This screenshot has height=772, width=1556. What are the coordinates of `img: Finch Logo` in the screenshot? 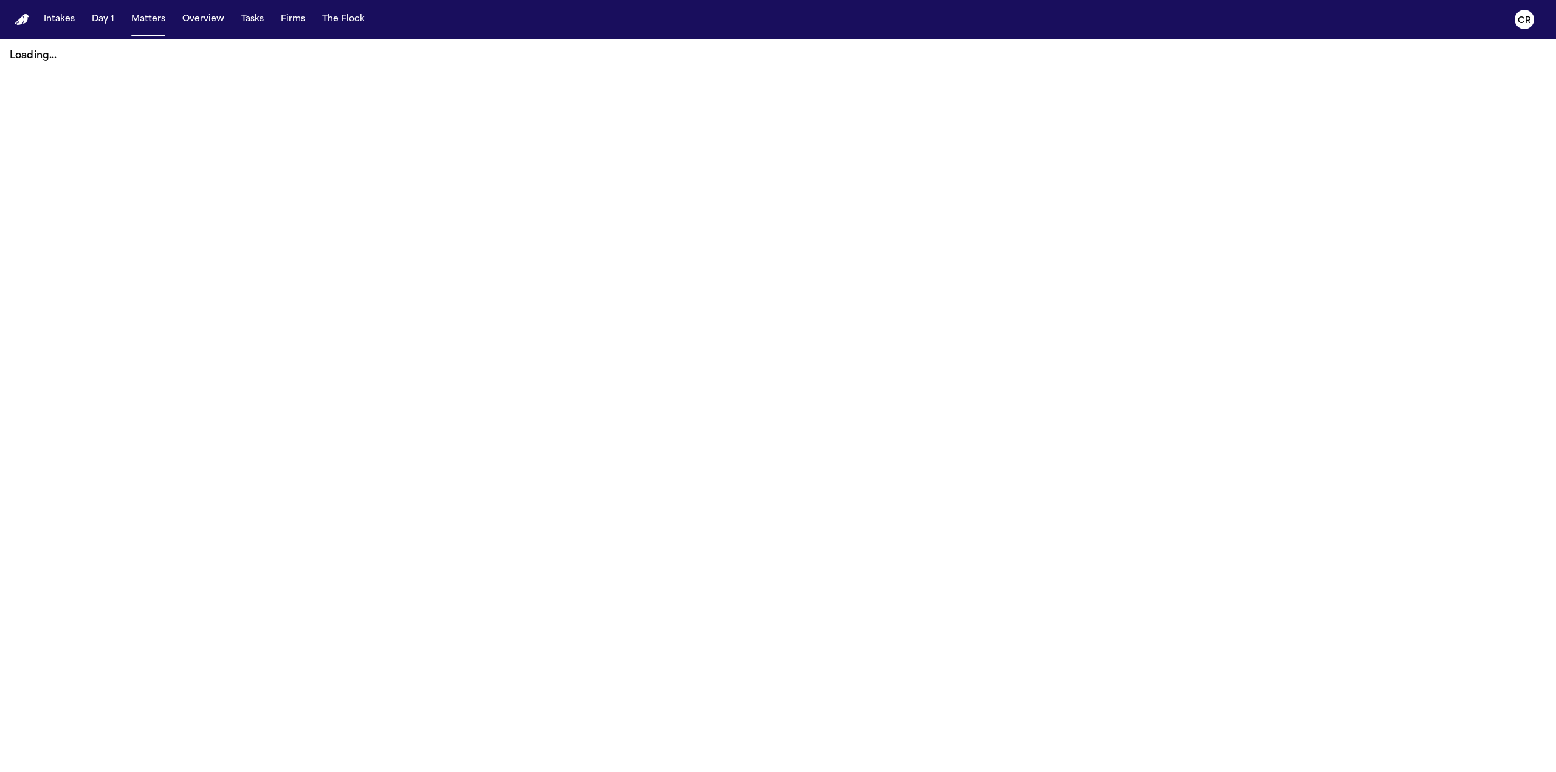 It's located at (22, 19).